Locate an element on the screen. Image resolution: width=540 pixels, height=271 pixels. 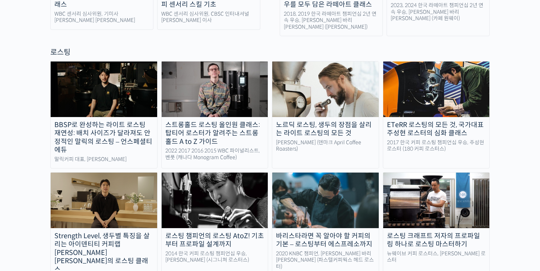
div: 노르딕 로스팅, 생두의 장점을 살리는 라이트 로스팅의 모든 것 is located at coordinates (326, 129).